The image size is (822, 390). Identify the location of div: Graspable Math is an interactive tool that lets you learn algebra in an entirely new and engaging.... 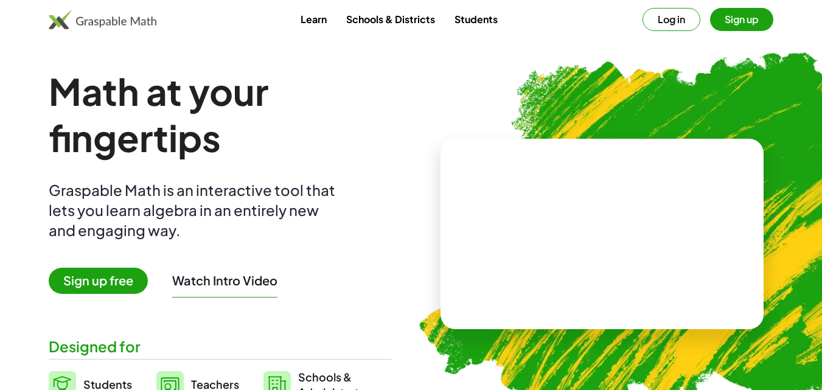
(195, 210).